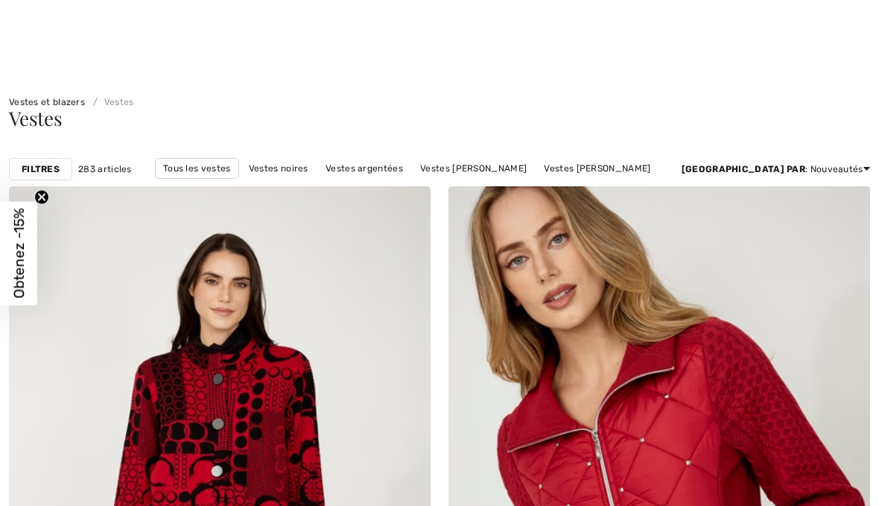  What do you see at coordinates (776, 169) in the screenshot?
I see `div: : Nouveautés` at bounding box center [776, 169].